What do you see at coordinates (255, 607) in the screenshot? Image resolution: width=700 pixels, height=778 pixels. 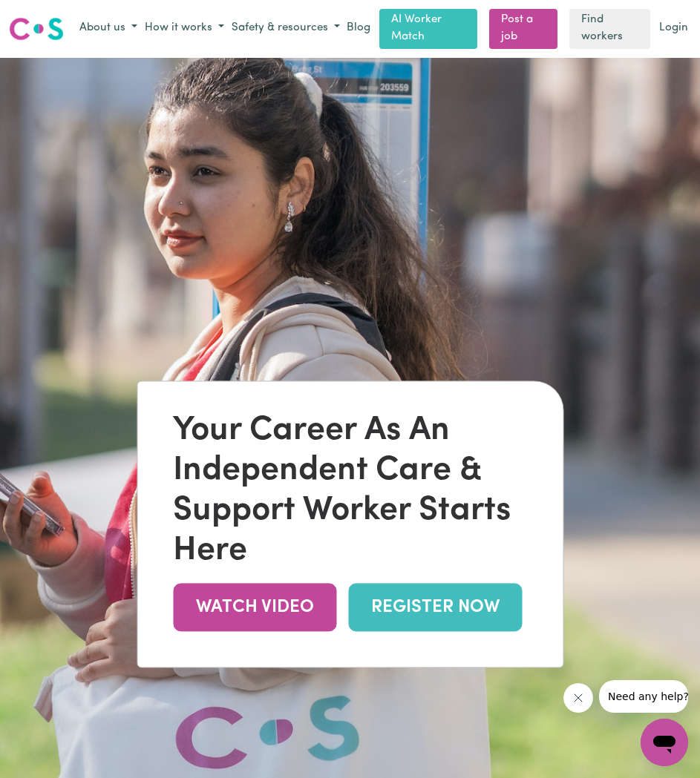 I see `a: WATCH VIDEO` at bounding box center [255, 607].